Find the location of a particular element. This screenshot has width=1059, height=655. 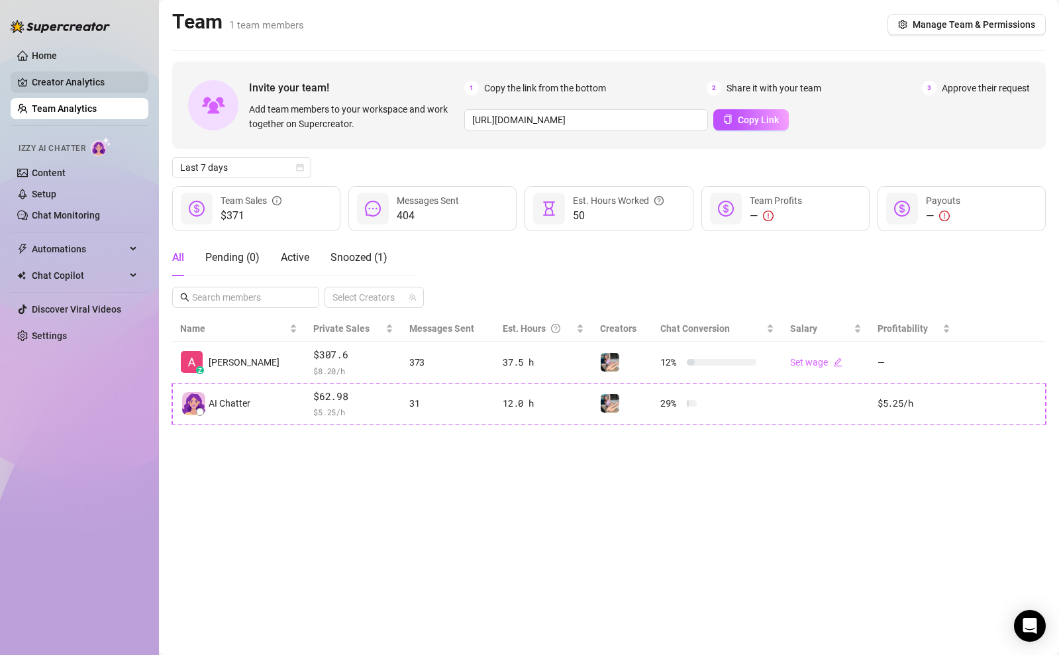

a: Content is located at coordinates (48, 173).